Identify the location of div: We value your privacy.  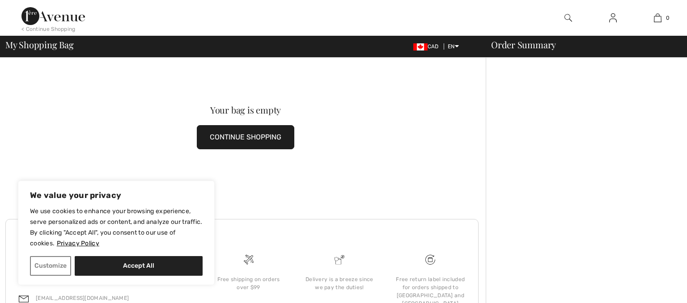
(116, 233).